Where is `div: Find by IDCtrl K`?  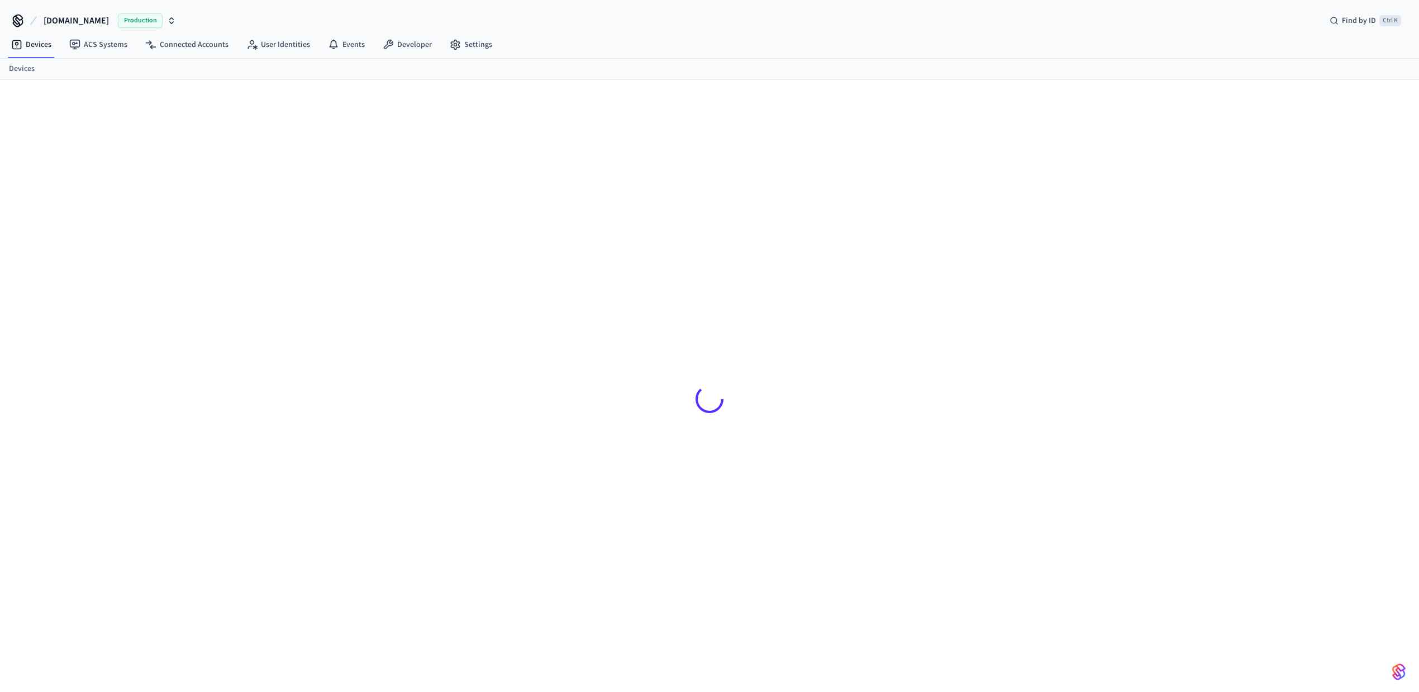 div: Find by IDCtrl K is located at coordinates (1365, 21).